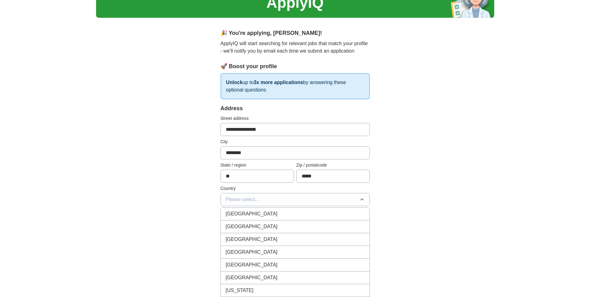 This screenshot has height=297, width=590. Describe the element at coordinates (295, 66) in the screenshot. I see `div: 🚀 Boost your profile` at that location.